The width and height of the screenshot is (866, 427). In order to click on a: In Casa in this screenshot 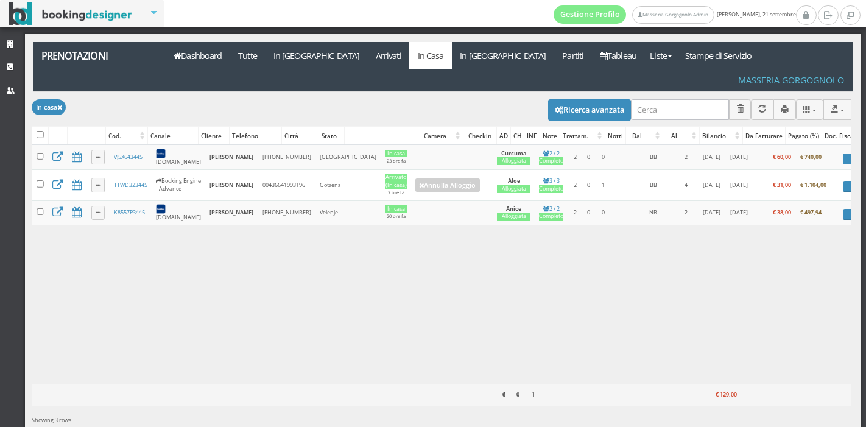, I will do `click(430, 55)`.